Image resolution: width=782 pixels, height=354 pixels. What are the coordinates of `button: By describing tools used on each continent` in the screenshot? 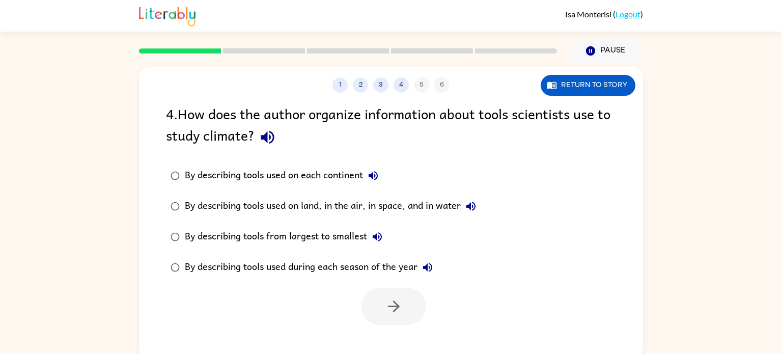 It's located at (373, 176).